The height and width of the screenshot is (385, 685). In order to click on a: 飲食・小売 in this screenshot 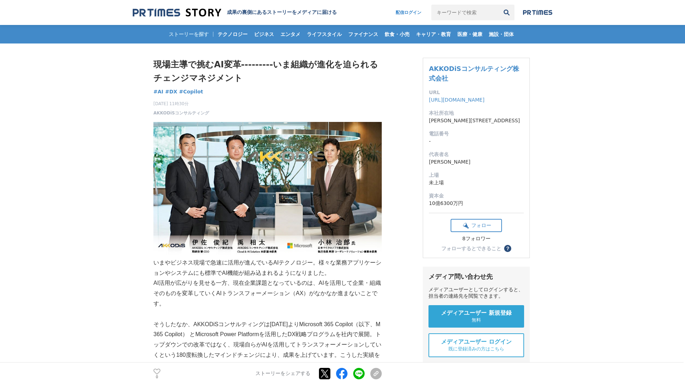, I will do `click(397, 34)`.